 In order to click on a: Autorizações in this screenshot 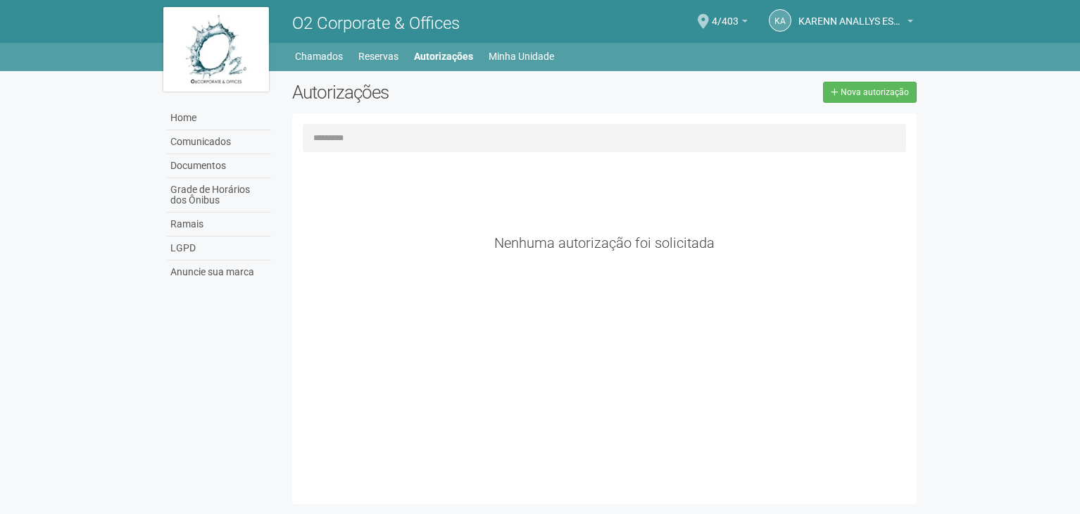, I will do `click(444, 56)`.